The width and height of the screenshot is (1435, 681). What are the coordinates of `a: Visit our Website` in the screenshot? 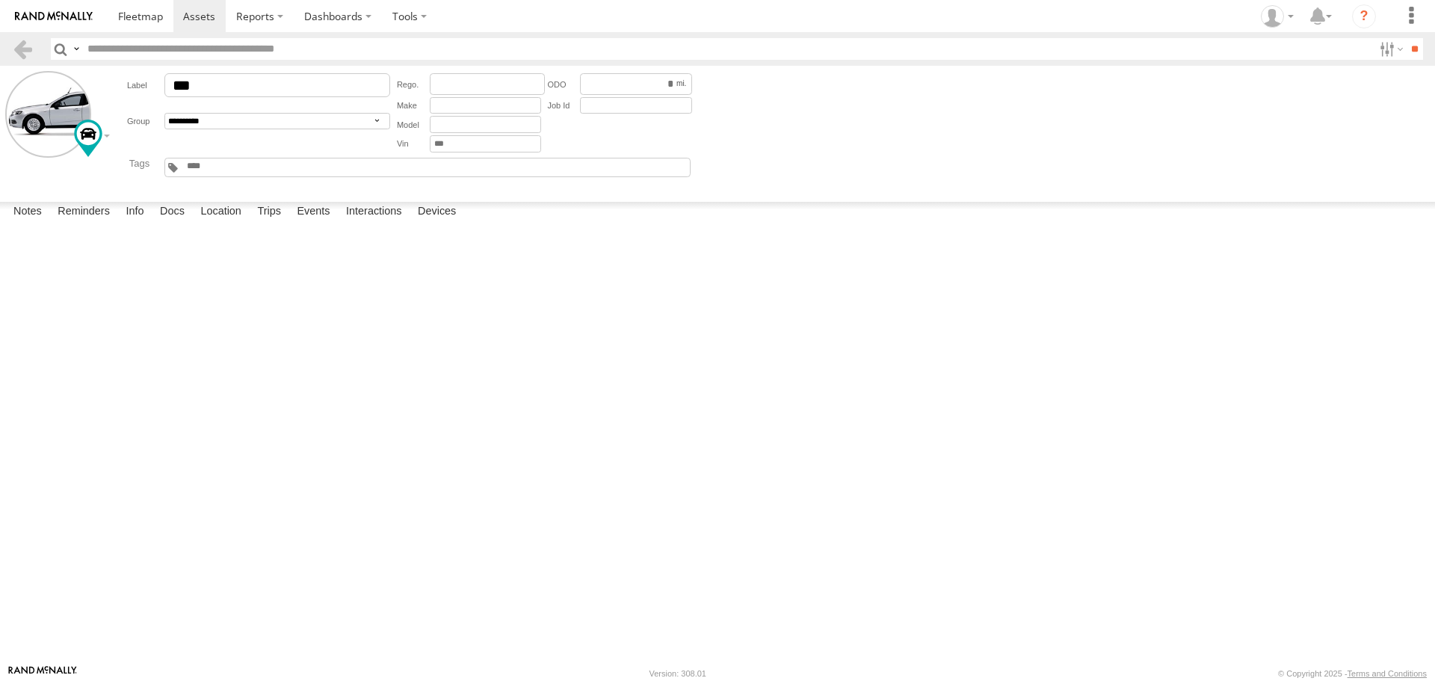 It's located at (43, 673).